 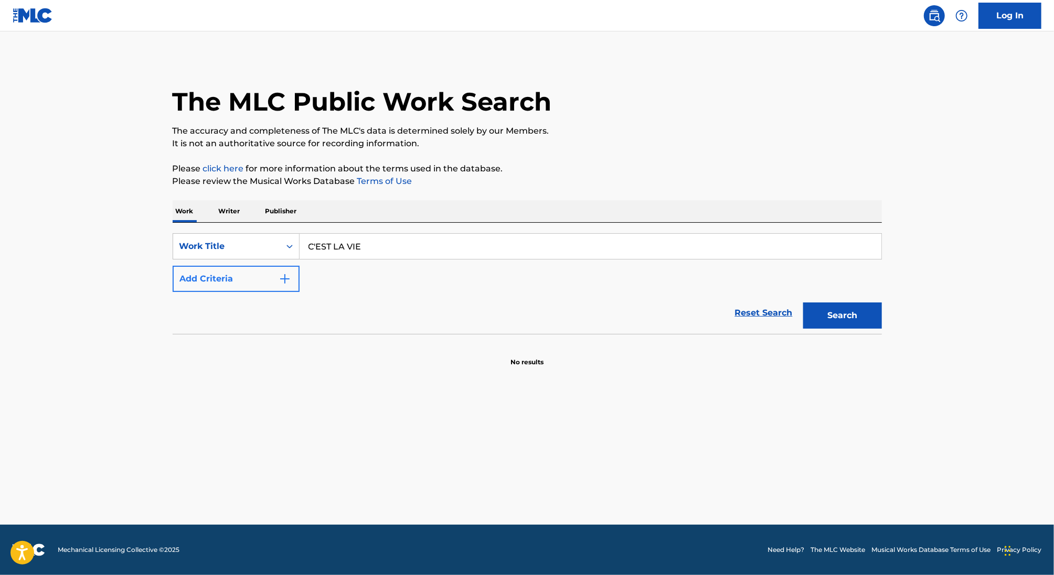 I want to click on div: Work Title, so click(x=227, y=247).